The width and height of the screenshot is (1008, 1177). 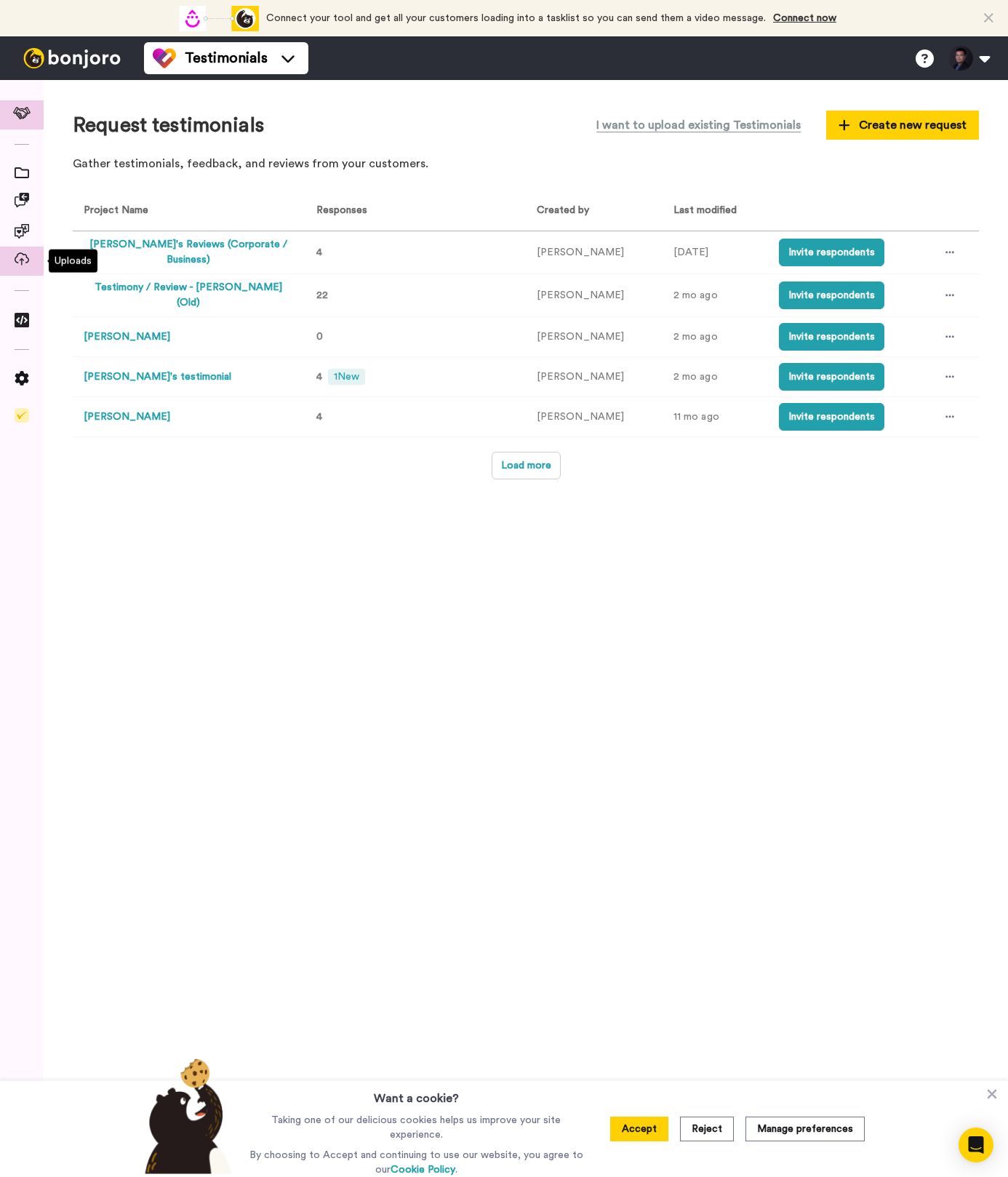 What do you see at coordinates (346, 377) in the screenshot?
I see `span: 1 New` at bounding box center [346, 377].